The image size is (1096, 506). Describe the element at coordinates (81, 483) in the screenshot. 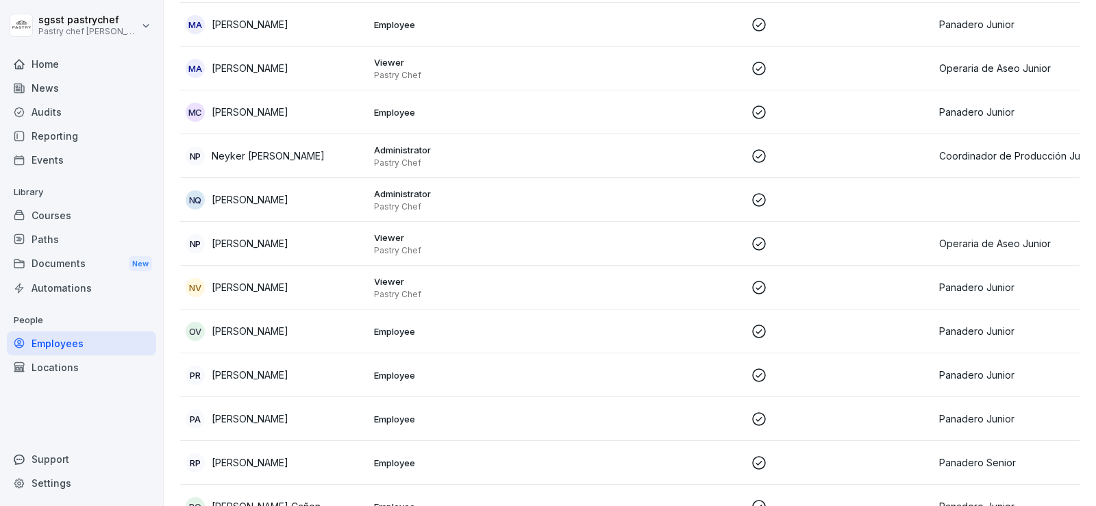

I see `a: Settings` at that location.